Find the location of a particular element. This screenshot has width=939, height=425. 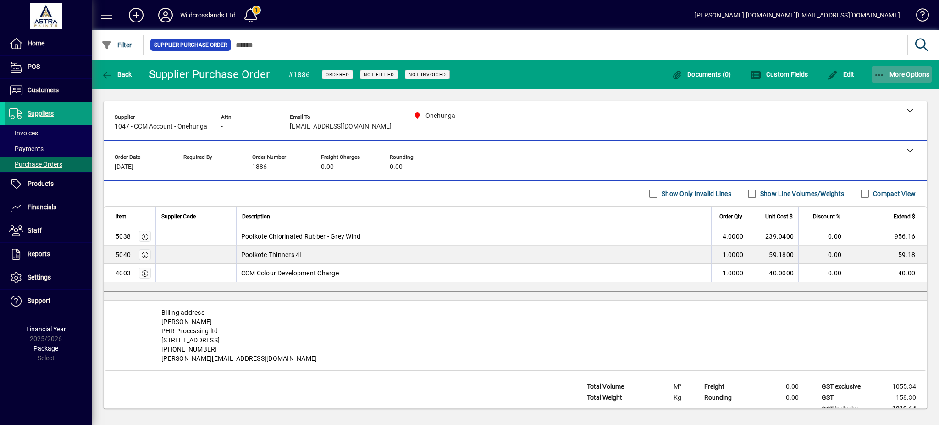

span: Home is located at coordinates (36, 43).